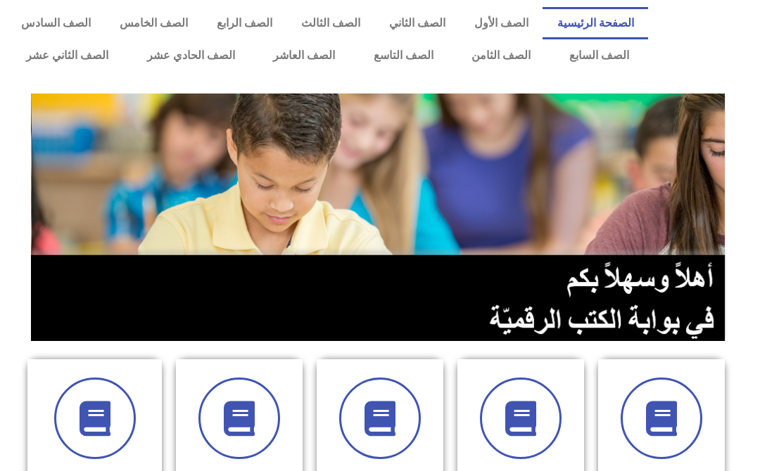 The image size is (760, 471). Describe the element at coordinates (595, 23) in the screenshot. I see `a: الصفحة الرئيسية` at that location.